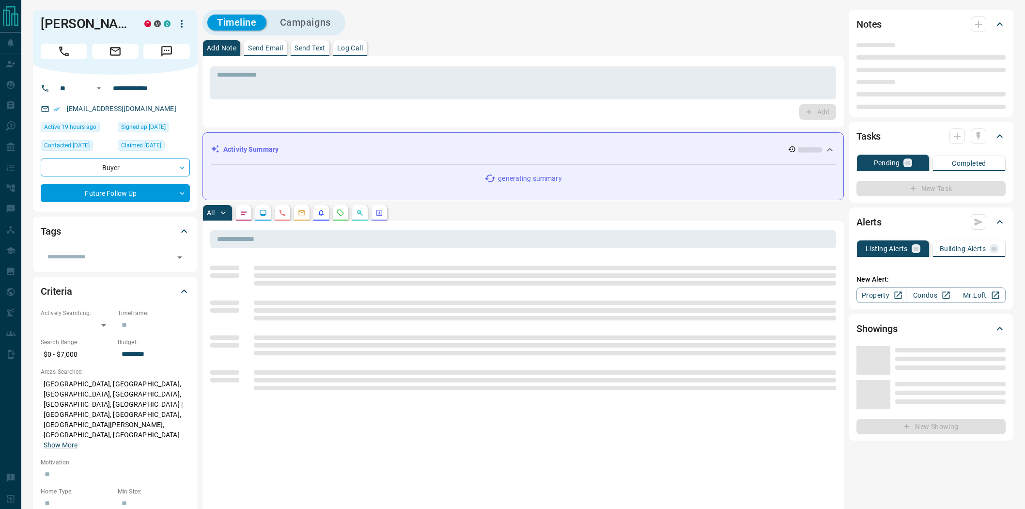  What do you see at coordinates (360, 213) in the screenshot?
I see `svg: Opportunities` at bounding box center [360, 213].